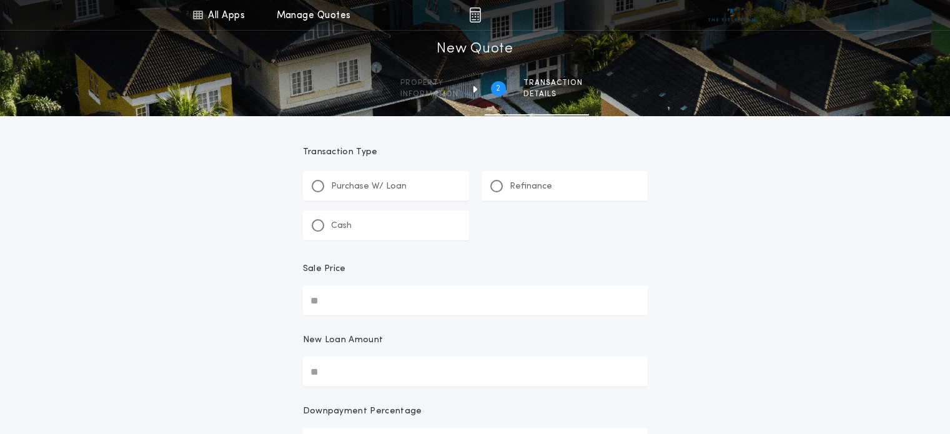 The image size is (950, 434). I want to click on p: Transaction Type, so click(475, 152).